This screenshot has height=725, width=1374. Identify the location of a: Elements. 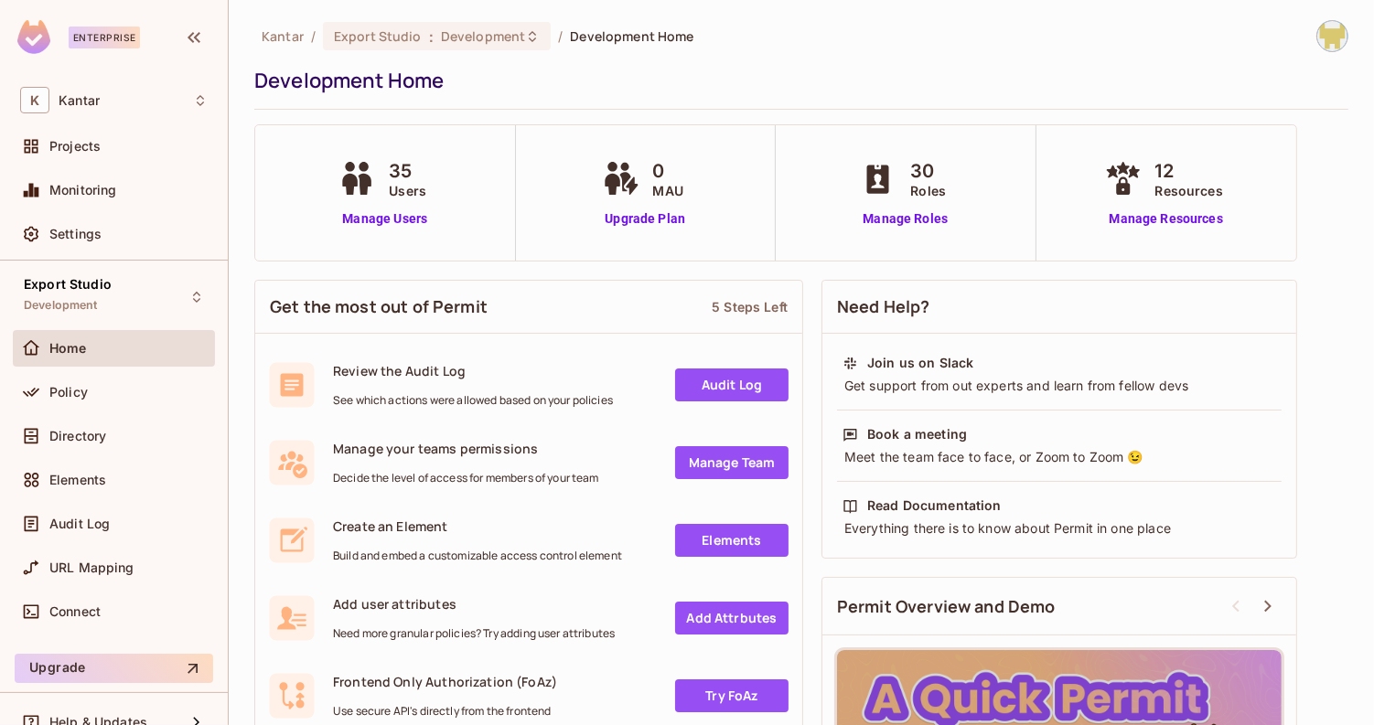
(732, 540).